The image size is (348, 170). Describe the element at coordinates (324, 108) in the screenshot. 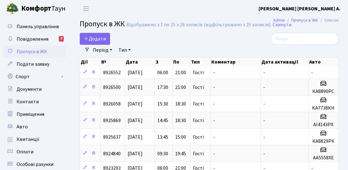

I see `h5: KA7738KH` at that location.